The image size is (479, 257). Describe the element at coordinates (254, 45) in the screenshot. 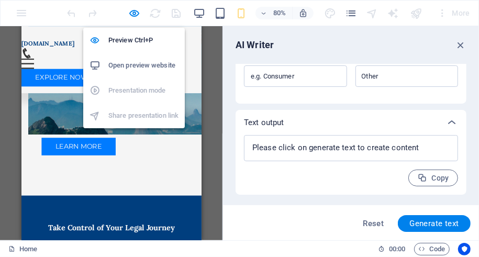

I see `h6: AI Writer` at that location.